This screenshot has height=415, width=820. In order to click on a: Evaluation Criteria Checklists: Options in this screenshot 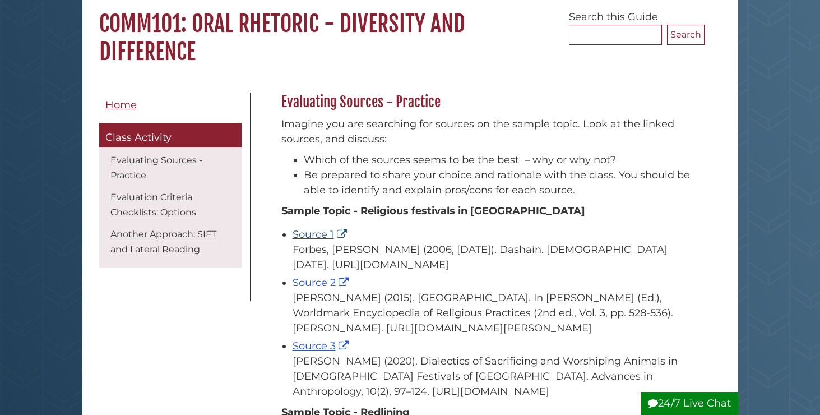, I will do `click(153, 205)`.